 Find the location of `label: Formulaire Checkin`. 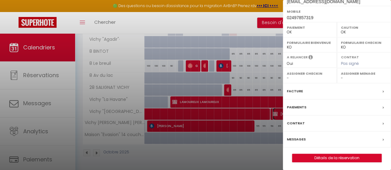

label: Formulaire Checkin is located at coordinates (364, 43).